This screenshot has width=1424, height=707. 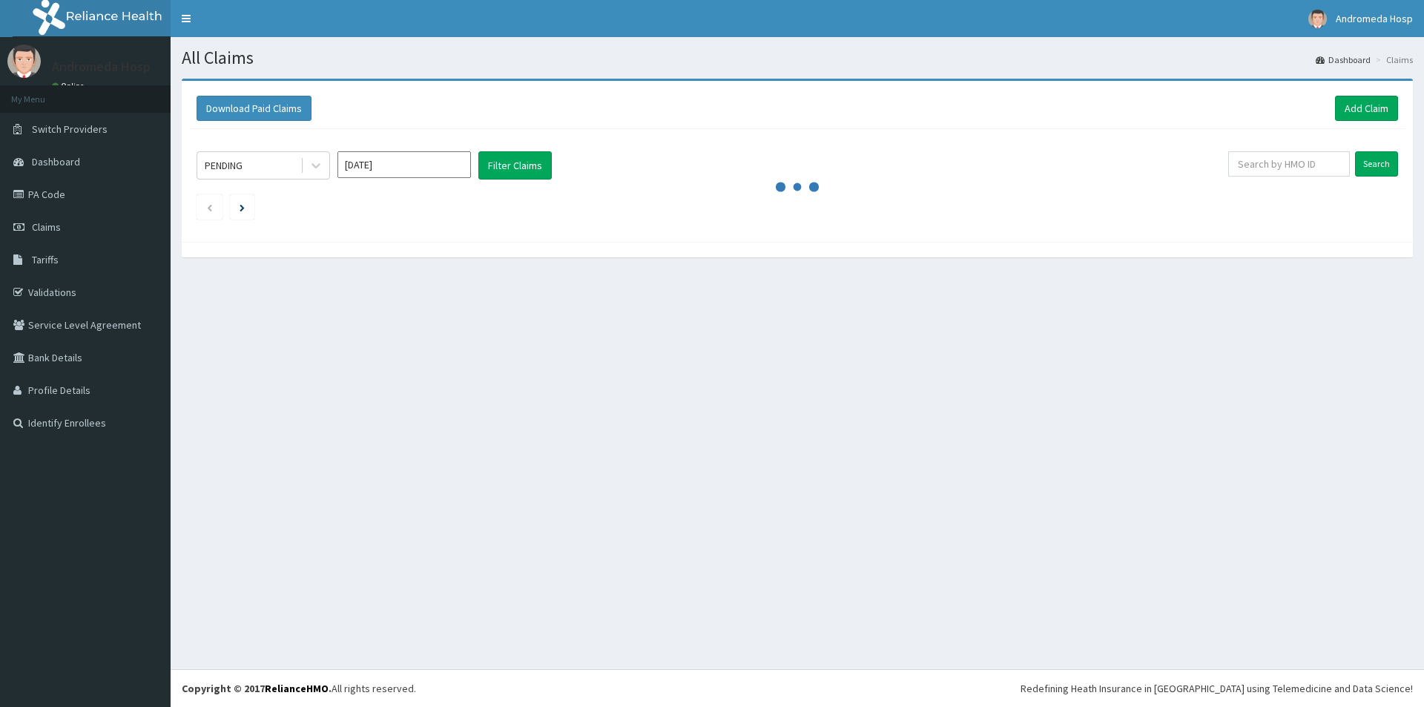 What do you see at coordinates (209, 207) in the screenshot?
I see `a: Previous page` at bounding box center [209, 207].